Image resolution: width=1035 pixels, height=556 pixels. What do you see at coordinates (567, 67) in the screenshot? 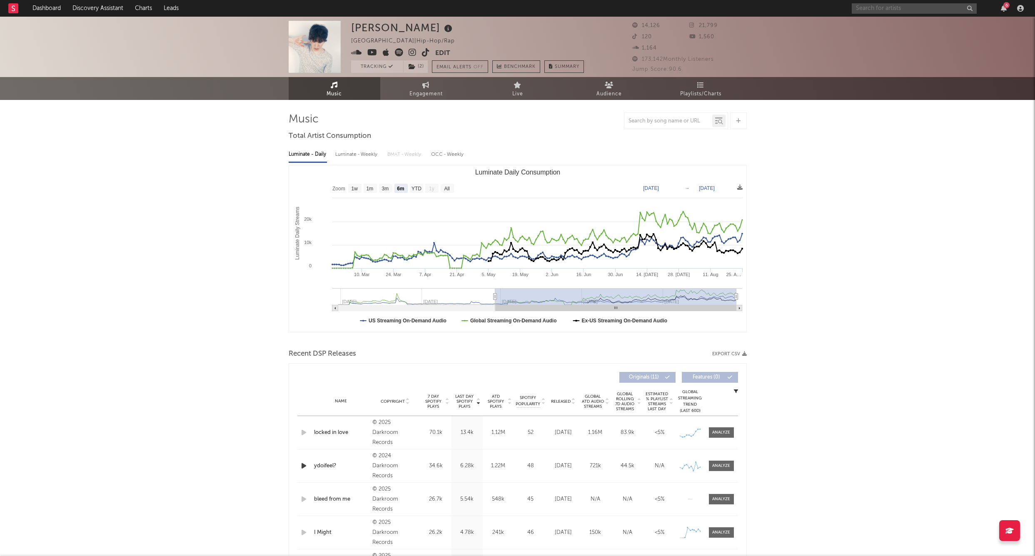
I see `span: Summary` at bounding box center [567, 67].